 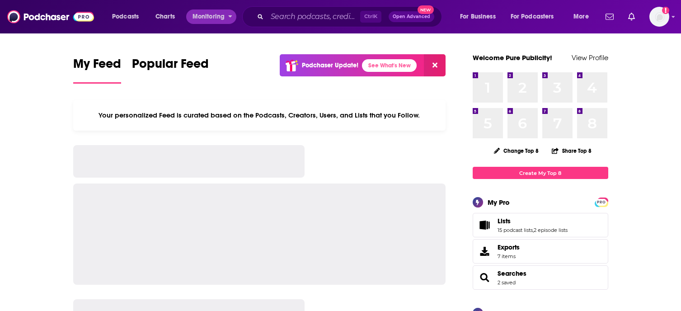 What do you see at coordinates (507, 283) in the screenshot?
I see `a: 2 saved` at bounding box center [507, 283].